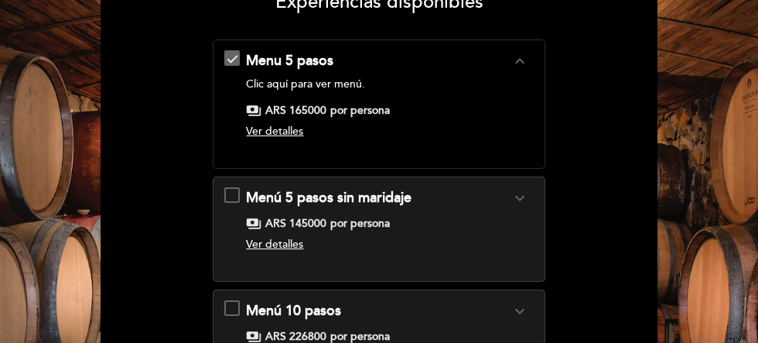 The image size is (758, 343). What do you see at coordinates (295, 111) in the screenshot?
I see `span: ARS 165000` at bounding box center [295, 111].